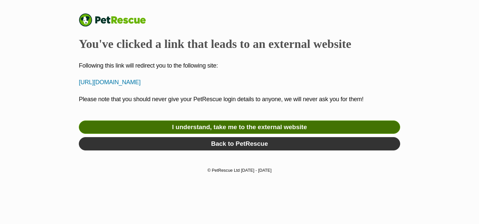 The height and width of the screenshot is (224, 479). I want to click on p: Please note that you should never give your PetRescue login details to anyone, we will never ask ..., so click(240, 104).